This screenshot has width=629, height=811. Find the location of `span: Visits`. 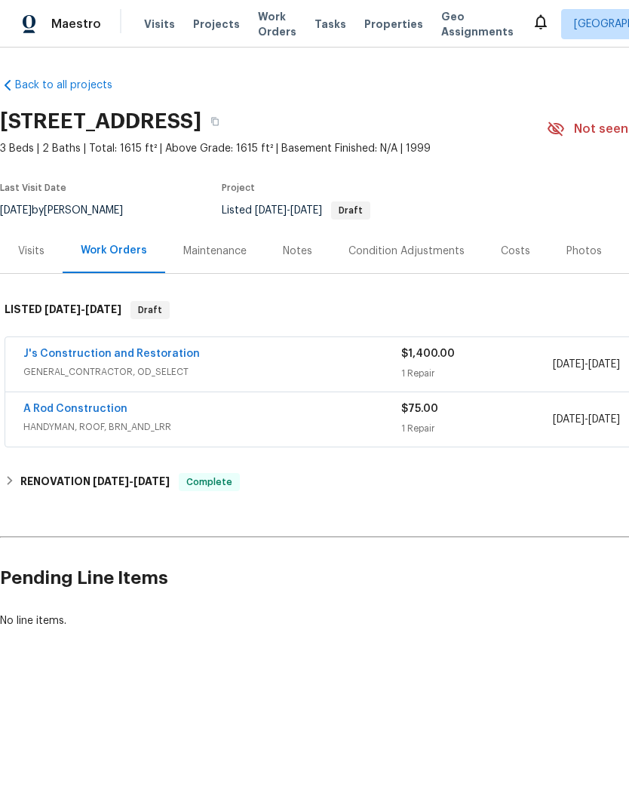

span: Visits is located at coordinates (159, 24).